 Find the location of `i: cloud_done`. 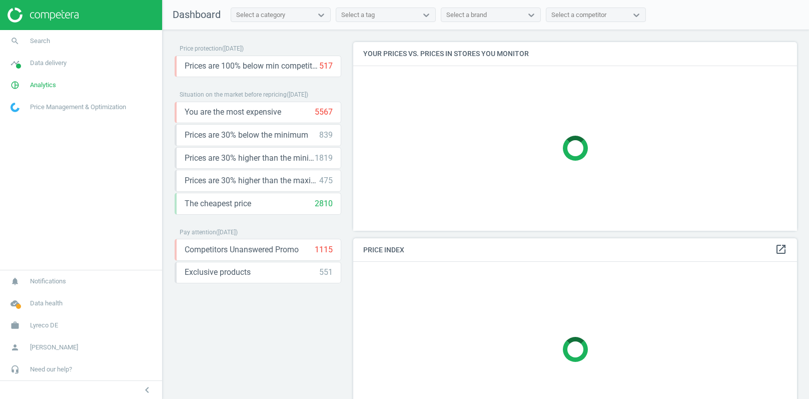

i: cloud_done is located at coordinates (15, 303).